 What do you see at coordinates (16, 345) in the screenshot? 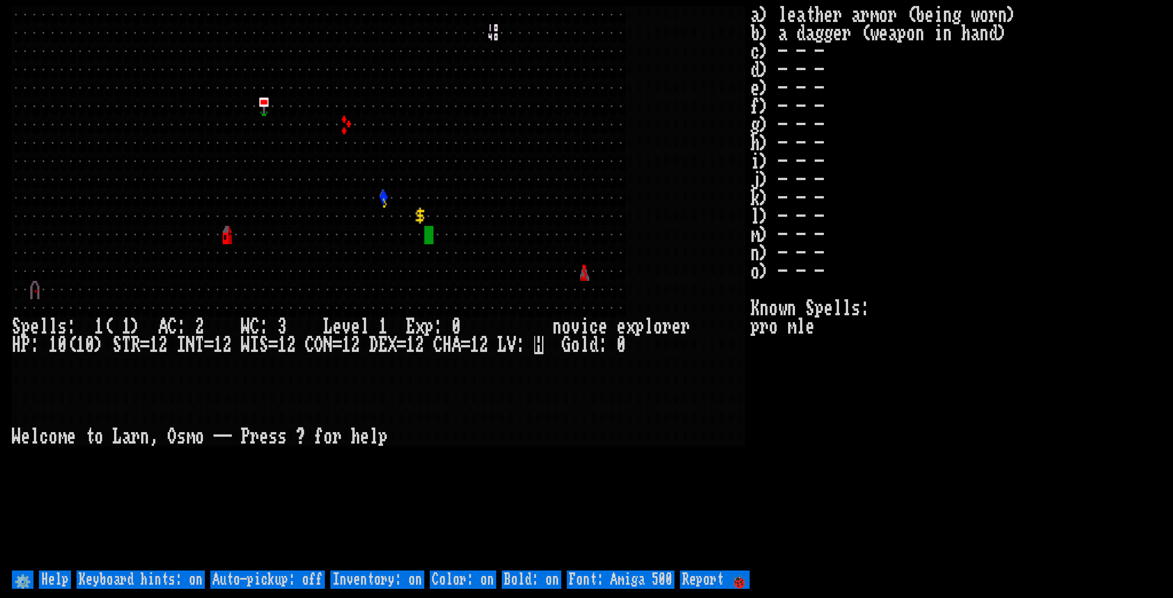
I see `div: H` at bounding box center [16, 345].